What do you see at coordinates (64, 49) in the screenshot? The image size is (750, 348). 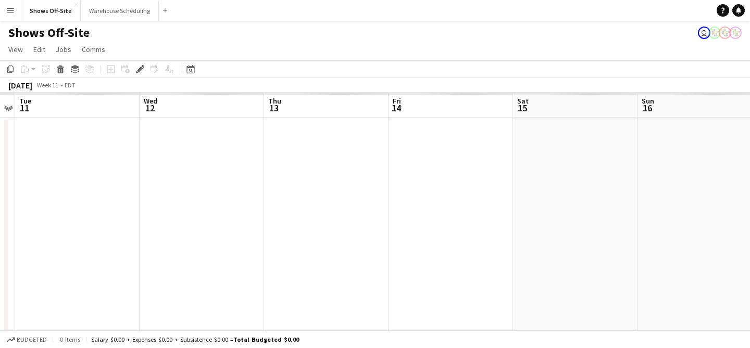 I see `a: Jobs` at bounding box center [64, 49].